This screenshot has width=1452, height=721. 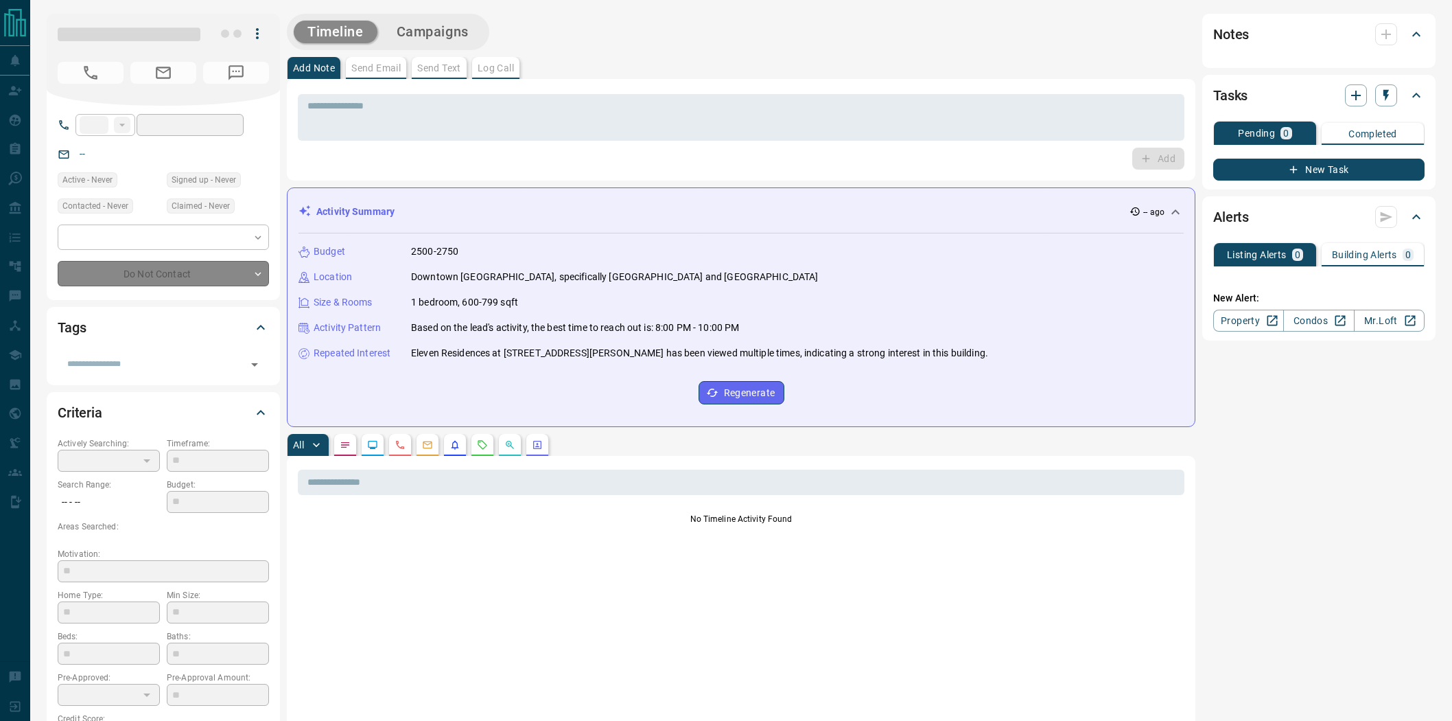 I want to click on p: Based on the lead's activity, the best time to reach out is: 8:00 PM - 10:00 PM, so click(x=575, y=327).